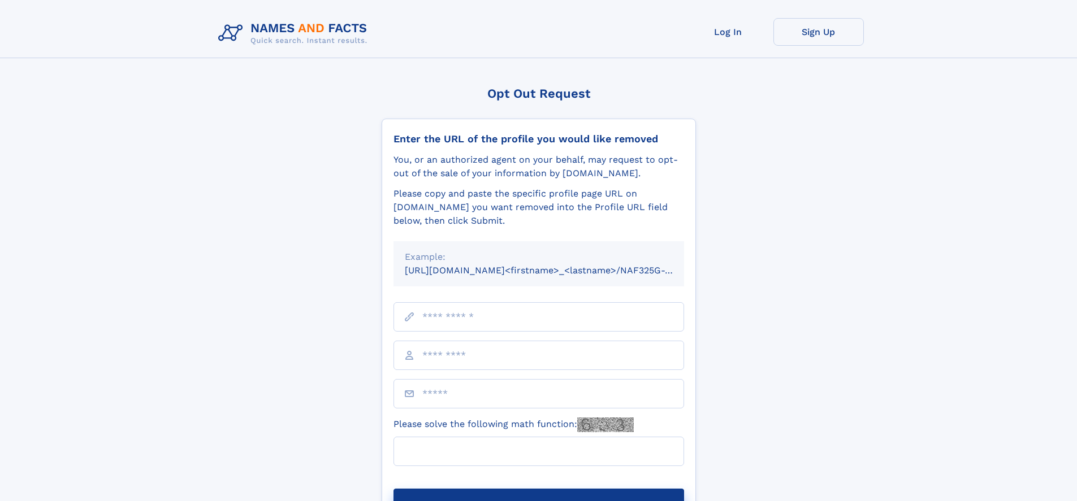 This screenshot has height=501, width=1077. What do you see at coordinates (513, 425) in the screenshot?
I see `label: Please solve the following math function:` at bounding box center [513, 425].